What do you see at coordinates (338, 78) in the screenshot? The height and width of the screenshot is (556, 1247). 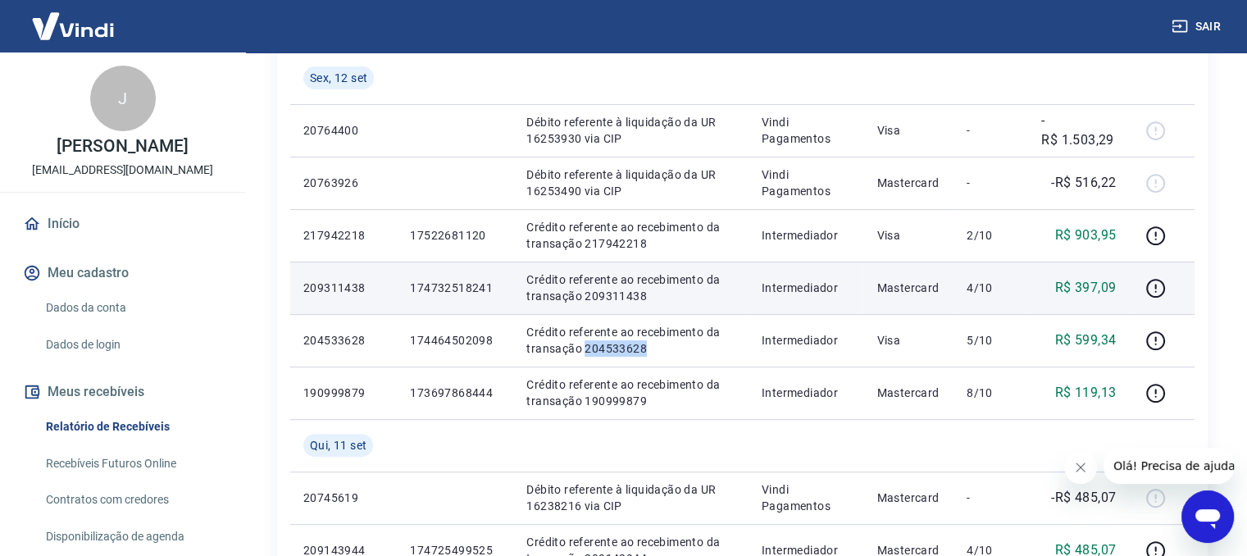 I see `span: Sex, 12 set` at bounding box center [338, 78].